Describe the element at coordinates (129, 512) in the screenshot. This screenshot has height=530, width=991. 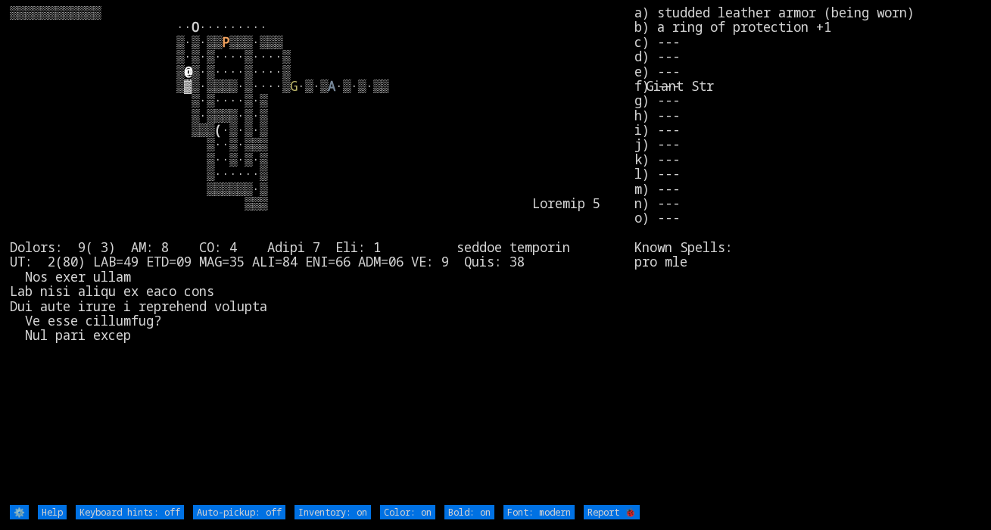
I see `input: Keyboard hints: off` at that location.